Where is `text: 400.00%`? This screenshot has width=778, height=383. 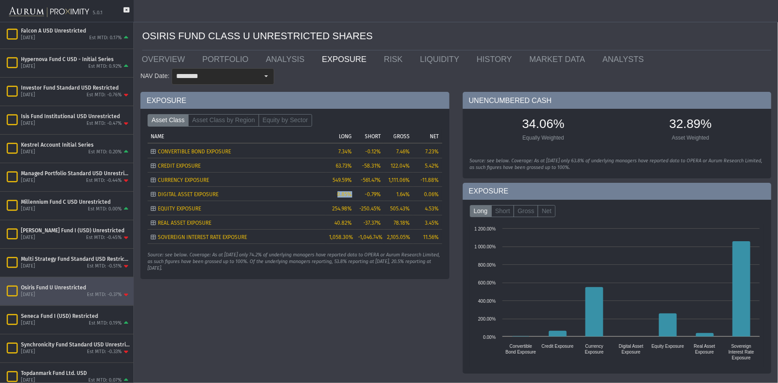
text: 400.00% is located at coordinates (487, 301).